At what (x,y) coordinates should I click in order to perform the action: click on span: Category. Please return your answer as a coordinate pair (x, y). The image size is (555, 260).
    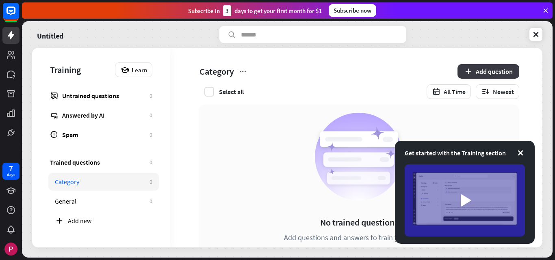
    Looking at the image, I should click on (216, 71).